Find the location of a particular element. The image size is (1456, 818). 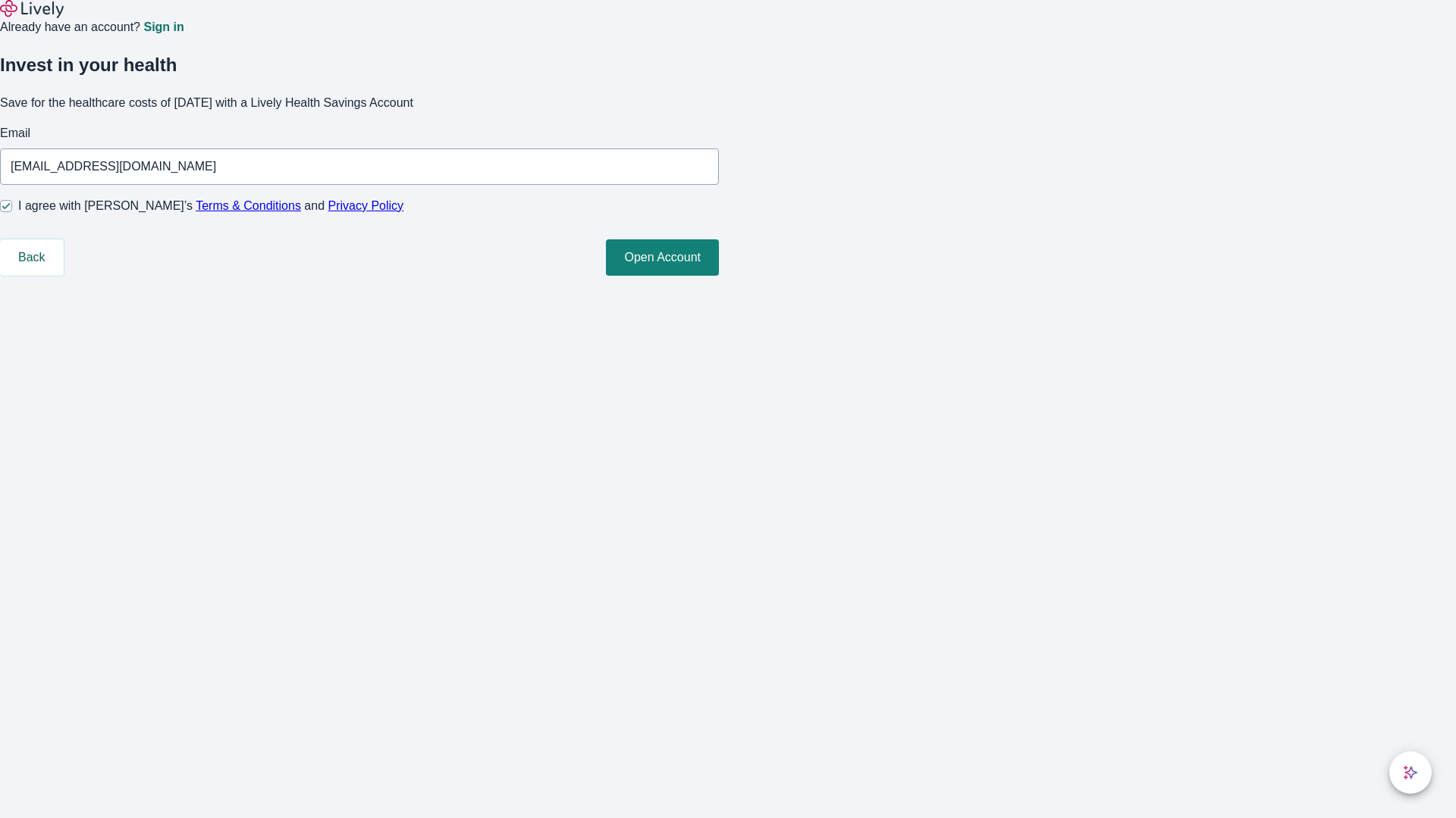

div: Sign in is located at coordinates (163, 27).